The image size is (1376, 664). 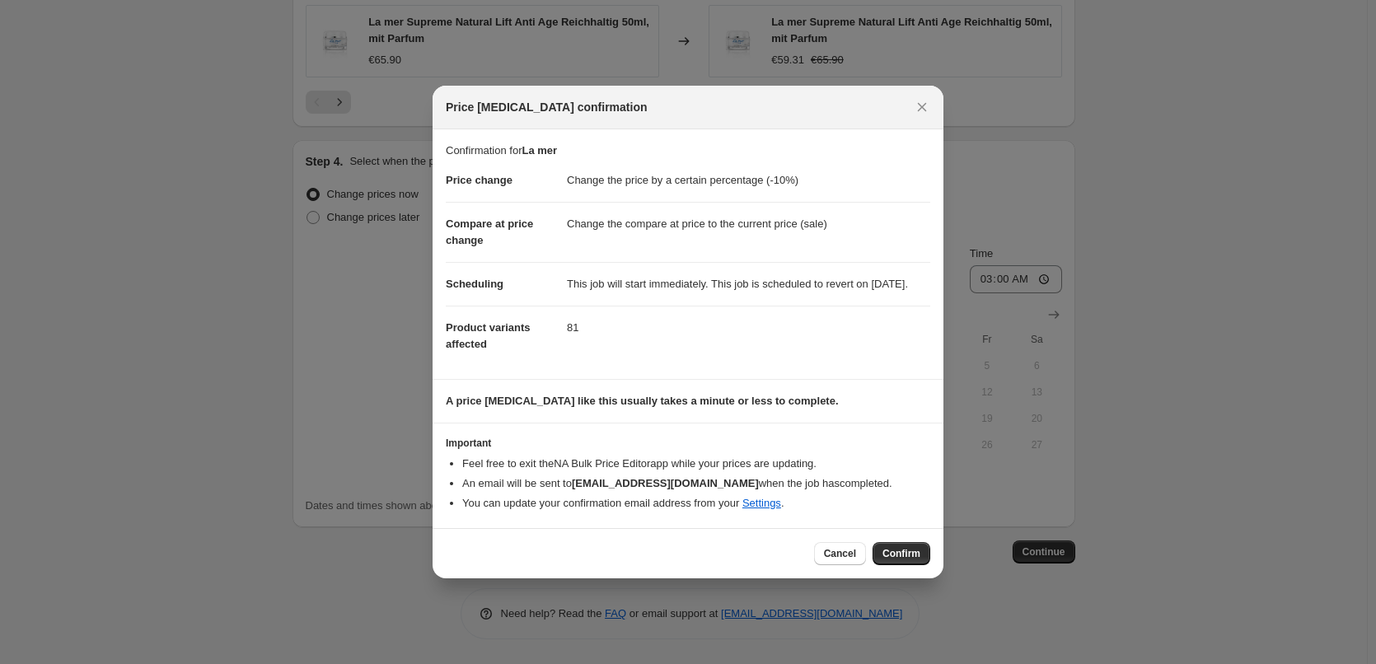 What do you see at coordinates (748, 327) in the screenshot?
I see `dd: 81` at bounding box center [748, 327].